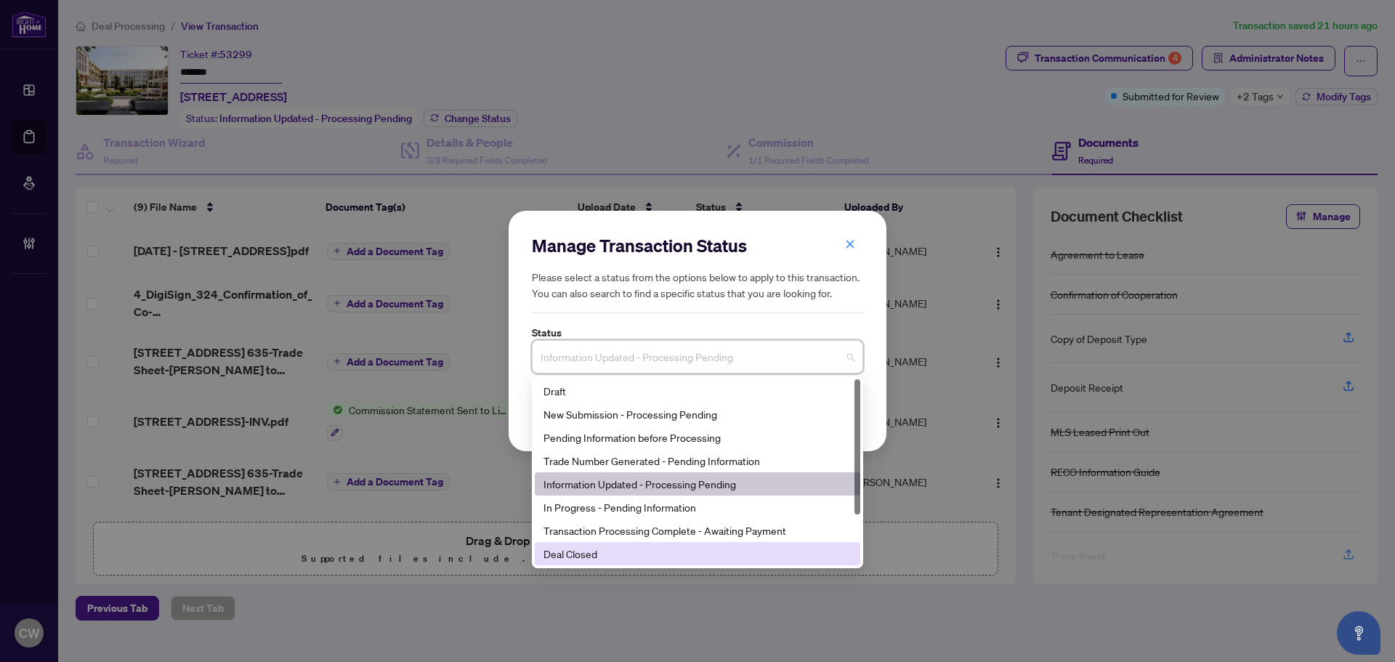 The image size is (1395, 662). Describe the element at coordinates (850, 244) in the screenshot. I see `span: close` at that location.